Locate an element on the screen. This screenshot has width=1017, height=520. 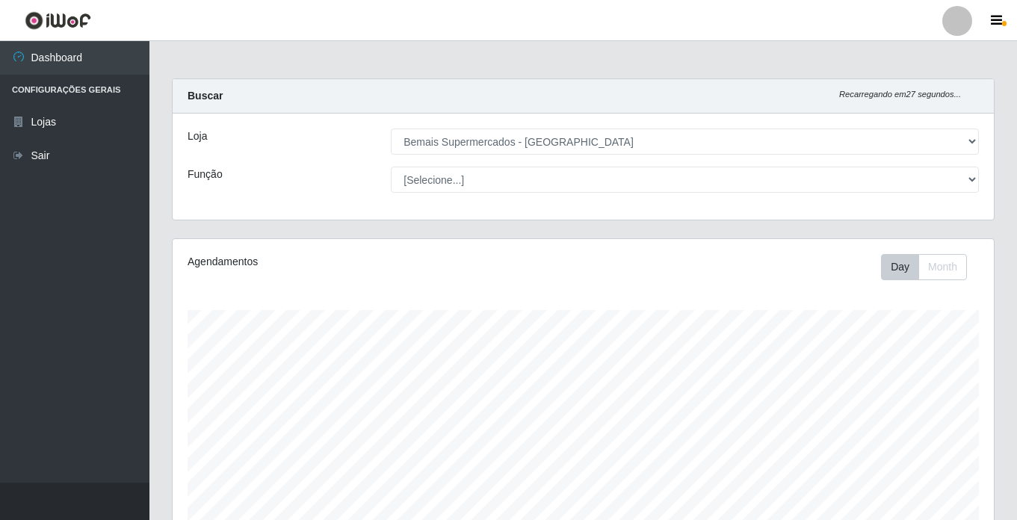
button: Day is located at coordinates (900, 267).